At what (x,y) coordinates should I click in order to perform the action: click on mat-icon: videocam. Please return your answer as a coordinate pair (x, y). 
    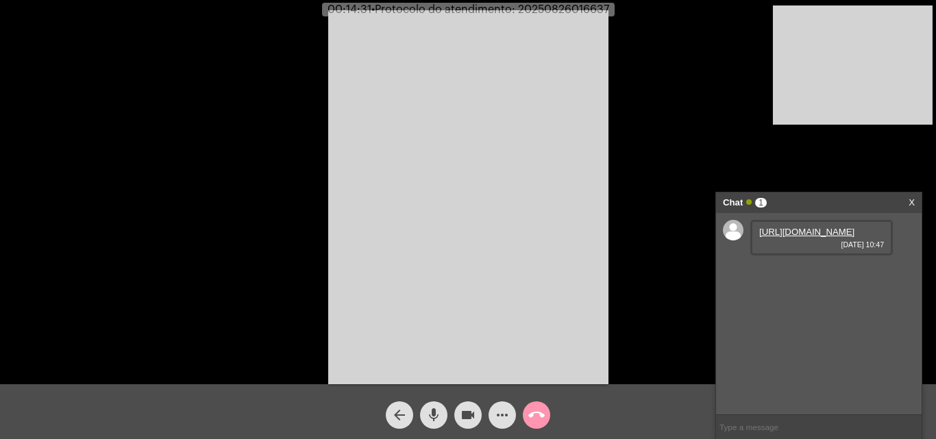
    Looking at the image, I should click on (468, 415).